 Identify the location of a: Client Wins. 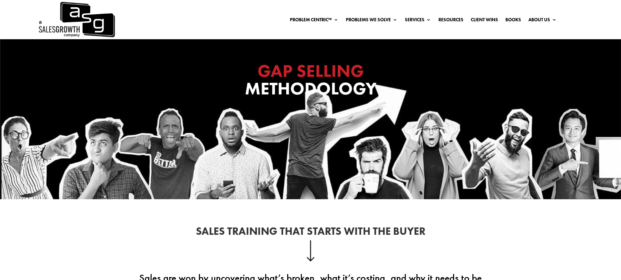
(484, 21).